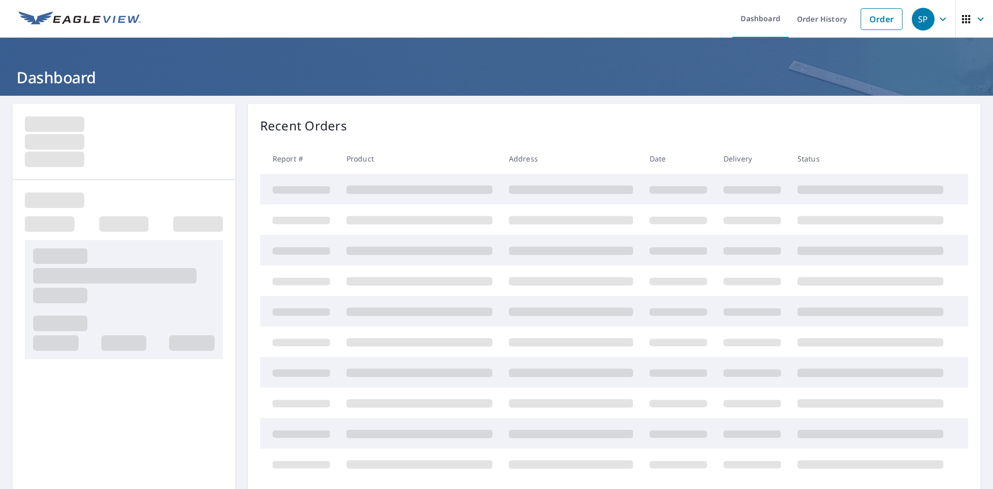 The width and height of the screenshot is (993, 489). I want to click on a: Order, so click(881, 19).